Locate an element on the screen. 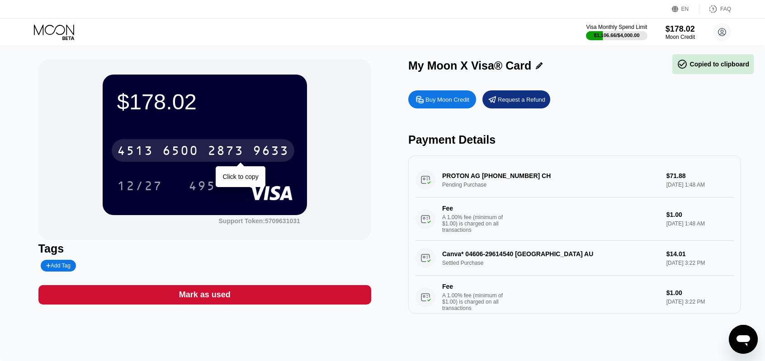 The width and height of the screenshot is (765, 361). div: 6500 is located at coordinates (180, 152).